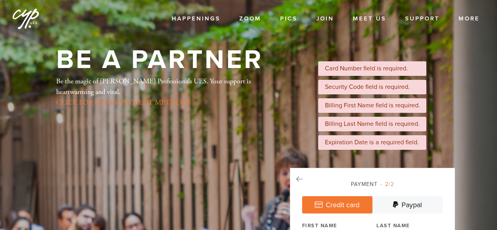 The width and height of the screenshot is (497, 230). Describe the element at coordinates (26, 18) in the screenshot. I see `img: cyp%20logo%20%28Jan%202025%29.png` at that location.